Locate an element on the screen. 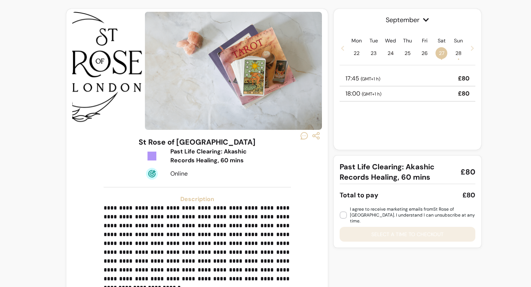 The height and width of the screenshot is (287, 531). p: Tue is located at coordinates (374, 41).